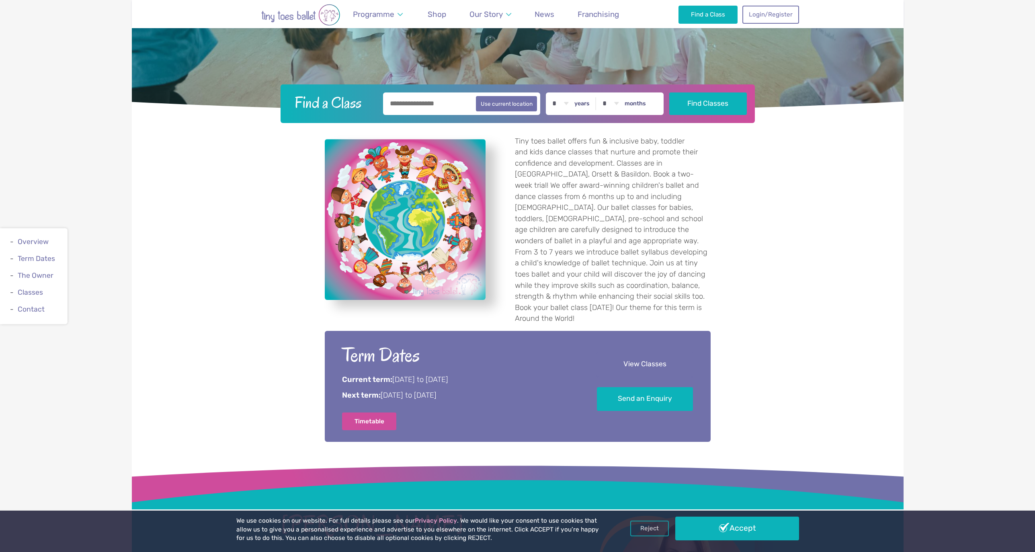 This screenshot has width=1035, height=552. What do you see at coordinates (771, 14) in the screenshot?
I see `a: Login/Register` at bounding box center [771, 14].